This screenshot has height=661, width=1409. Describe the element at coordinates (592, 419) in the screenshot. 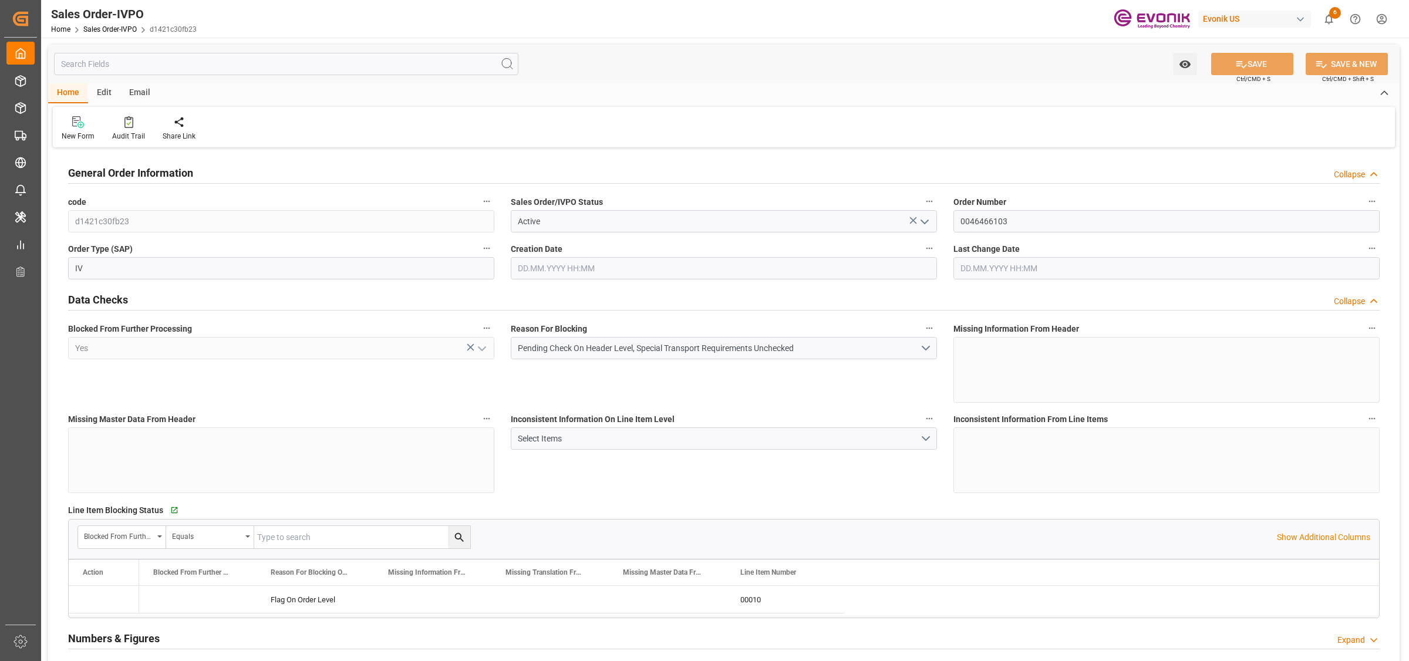

I see `span: Inconsistent Information On Line Item Level` at that location.